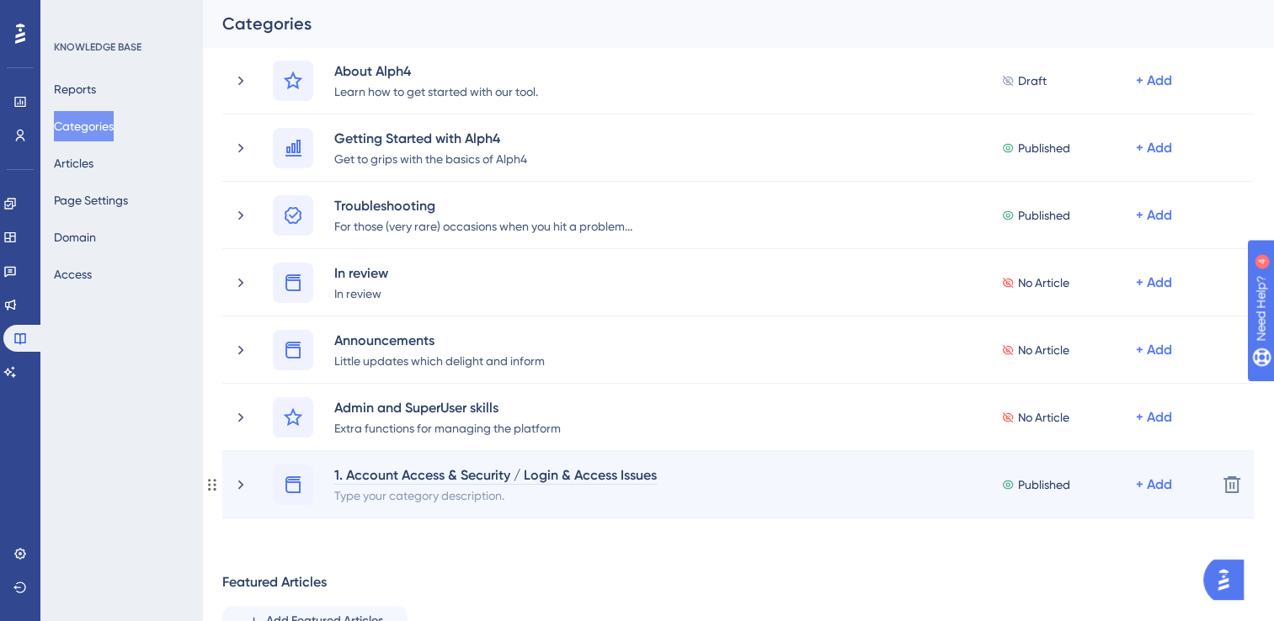 This screenshot has width=1274, height=621. What do you see at coordinates (274, 583) in the screenshot?
I see `div: Featured Articles` at bounding box center [274, 583].